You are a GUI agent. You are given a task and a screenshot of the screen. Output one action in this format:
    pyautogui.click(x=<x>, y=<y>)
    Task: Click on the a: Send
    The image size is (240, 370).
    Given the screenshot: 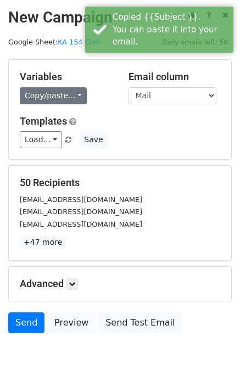 What is the action you would take?
    pyautogui.click(x=26, y=323)
    